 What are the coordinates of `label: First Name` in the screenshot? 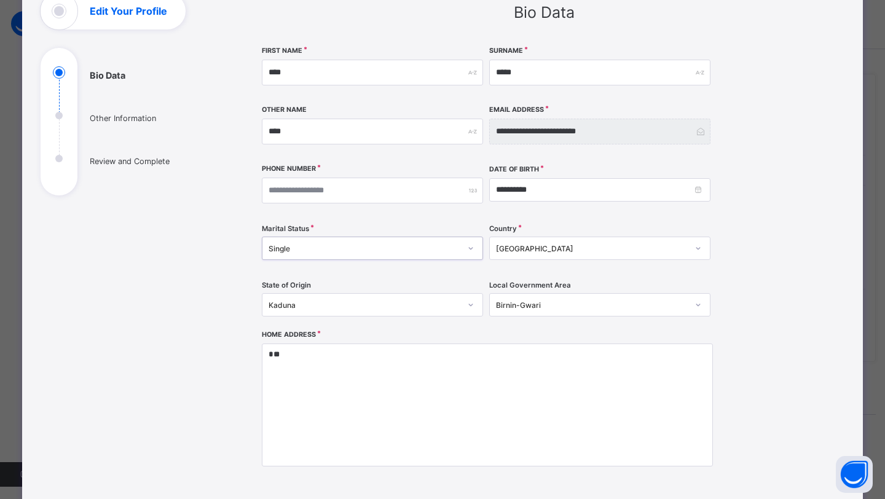 It's located at (282, 50).